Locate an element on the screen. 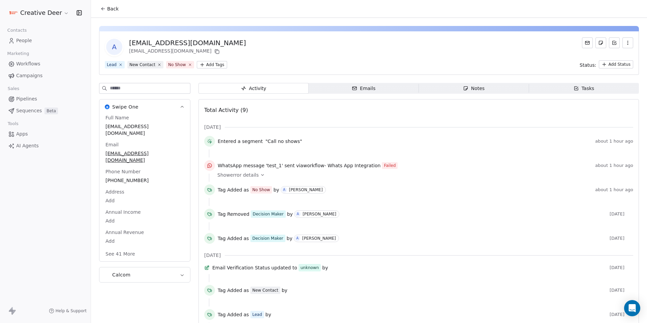 This screenshot has width=647, height=323. span: Full Name is located at coordinates (117, 118).